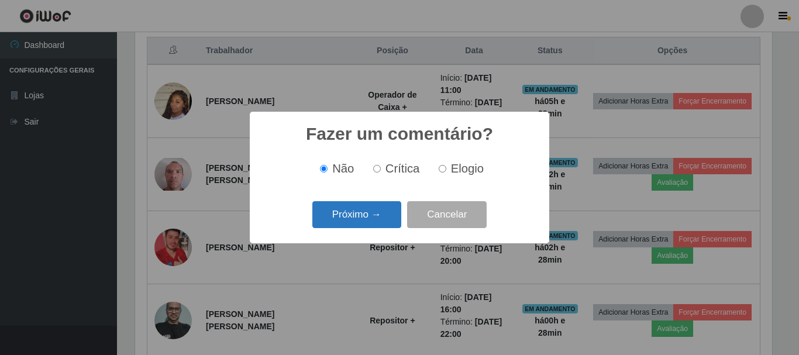  What do you see at coordinates (447, 215) in the screenshot?
I see `button: Cancelar` at bounding box center [447, 215].